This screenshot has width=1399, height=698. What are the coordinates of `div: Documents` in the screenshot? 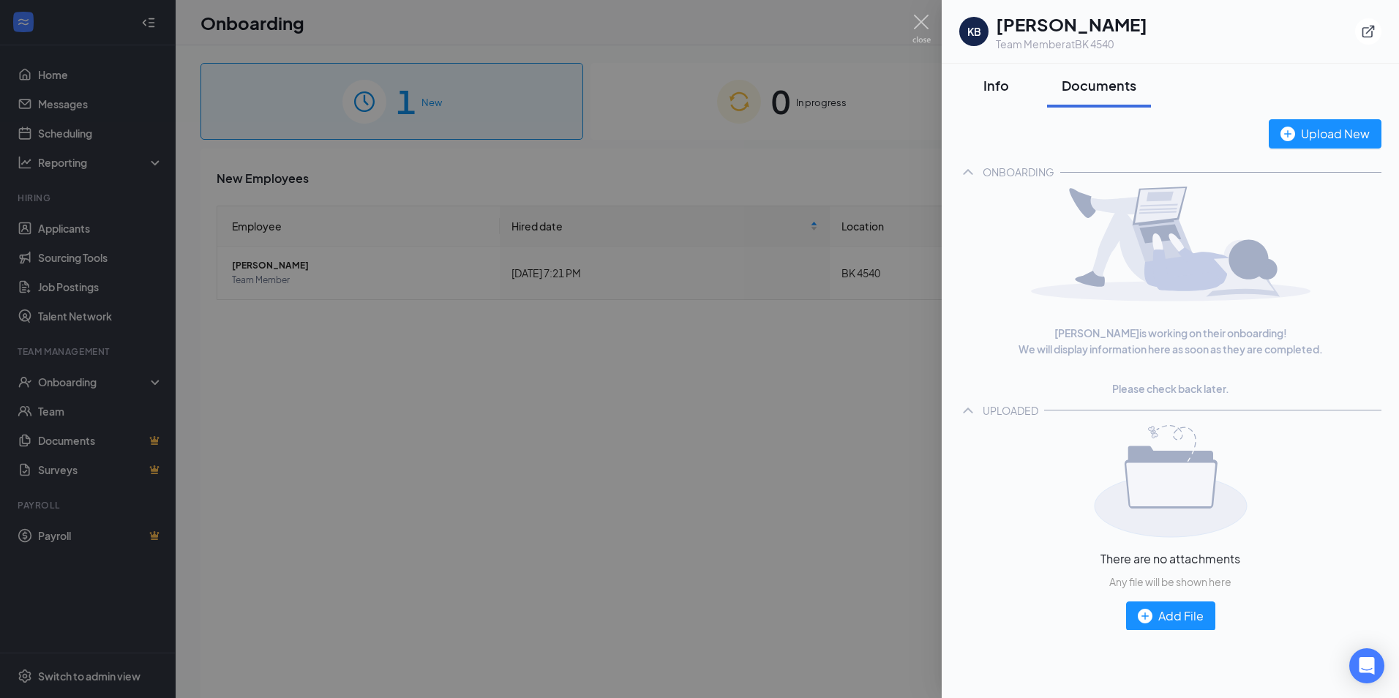 It's located at (1099, 85).